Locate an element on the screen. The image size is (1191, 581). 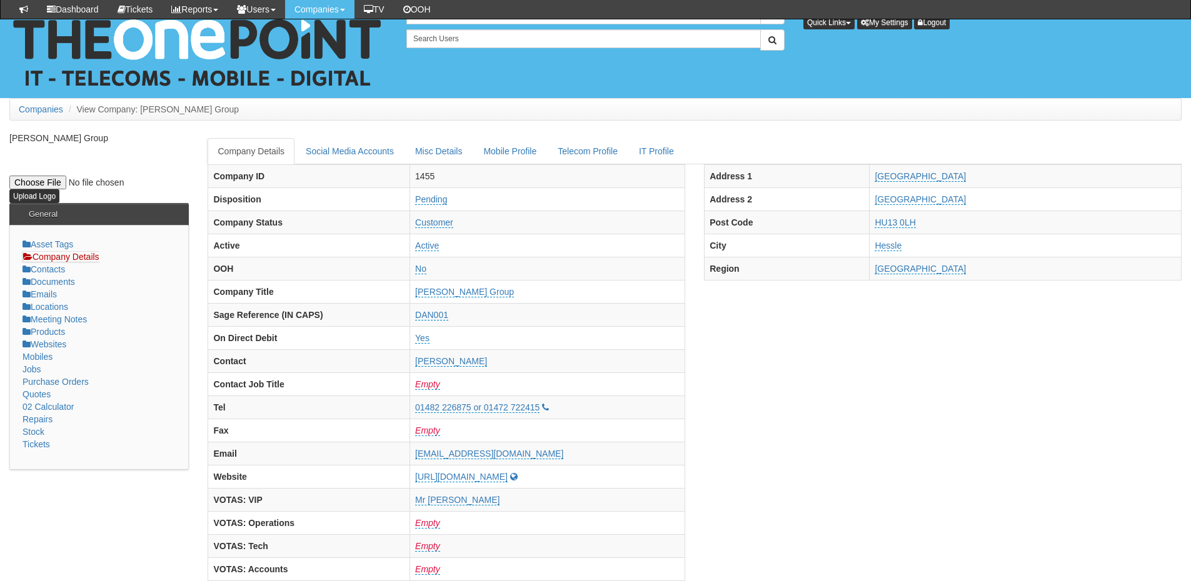
h3: General is located at coordinates (43, 214).